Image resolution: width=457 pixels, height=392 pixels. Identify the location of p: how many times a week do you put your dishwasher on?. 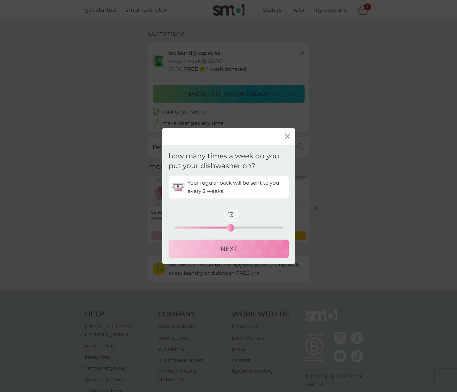
(229, 161).